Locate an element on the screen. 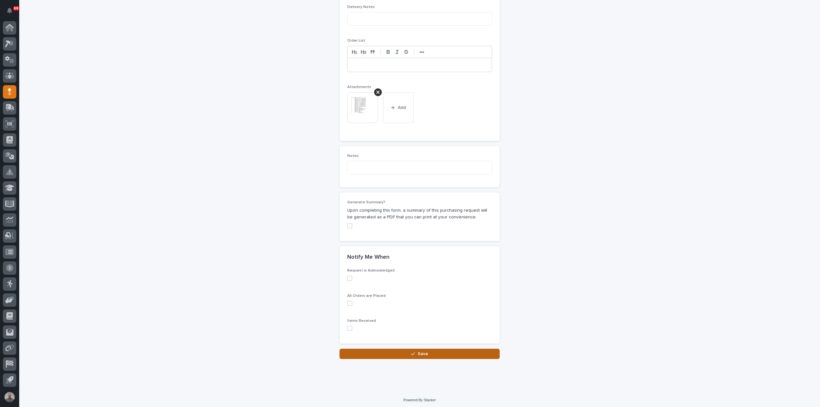 Image resolution: width=820 pixels, height=407 pixels. button: Notifications is located at coordinates (10, 11).